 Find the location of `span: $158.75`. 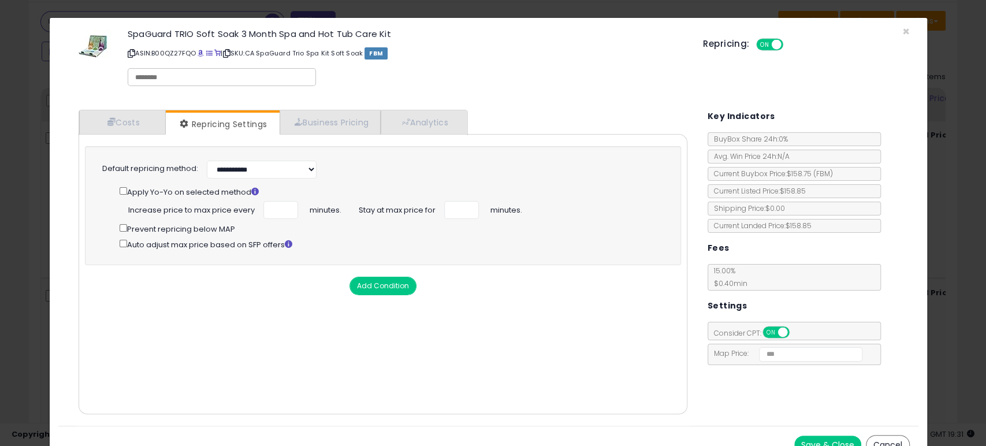

span: $158.75 is located at coordinates (810, 173).